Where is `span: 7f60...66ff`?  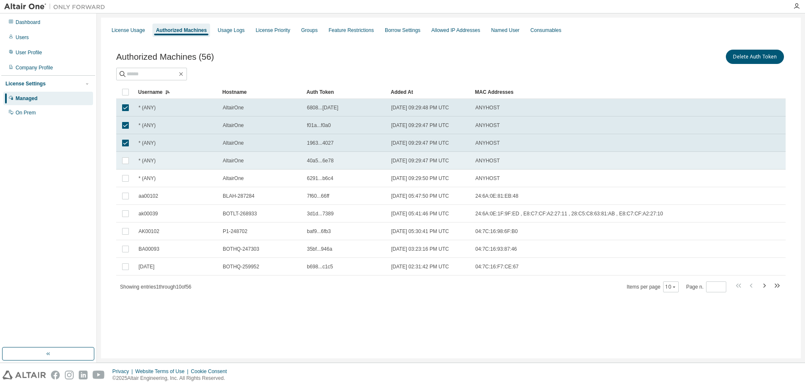 span: 7f60...66ff is located at coordinates (318, 196).